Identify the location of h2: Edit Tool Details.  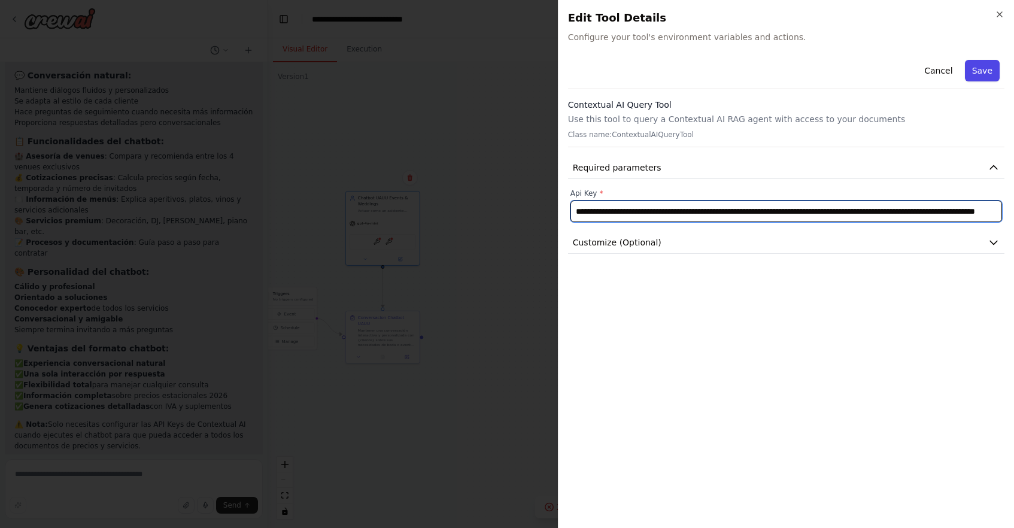
(786, 18).